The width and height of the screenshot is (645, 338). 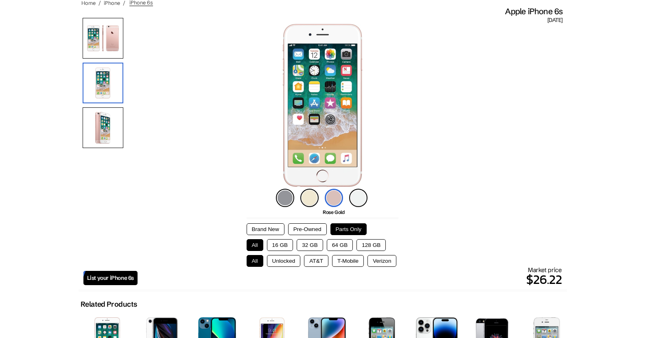 I want to click on button: Unlocked, so click(x=284, y=261).